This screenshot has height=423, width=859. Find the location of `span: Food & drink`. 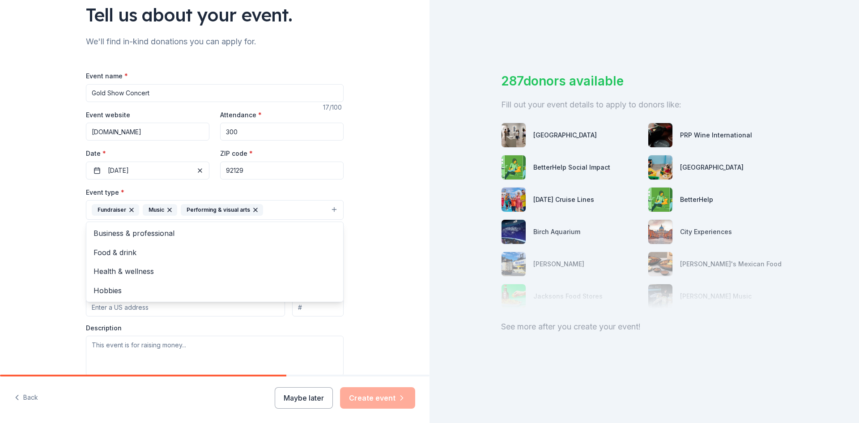

span: Food & drink is located at coordinates (215, 252).